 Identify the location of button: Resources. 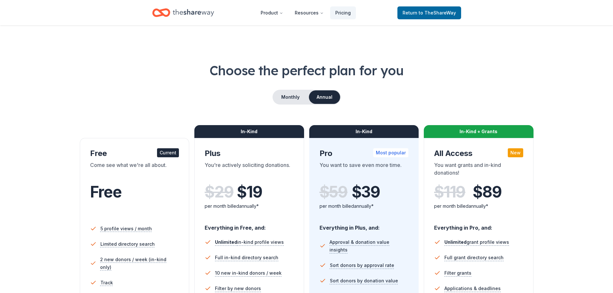
(309, 13).